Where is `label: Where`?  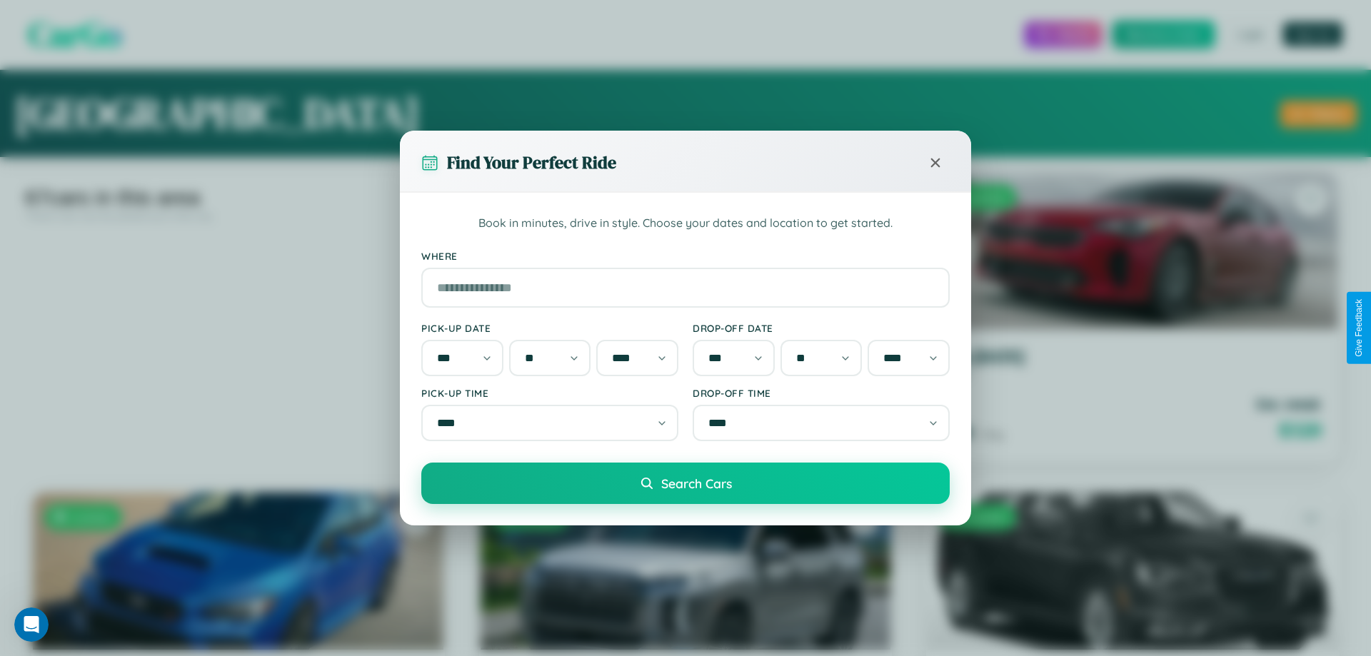
label: Where is located at coordinates (685, 256).